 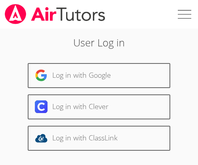 What do you see at coordinates (99, 42) in the screenshot?
I see `h2: User Log in` at bounding box center [99, 42].